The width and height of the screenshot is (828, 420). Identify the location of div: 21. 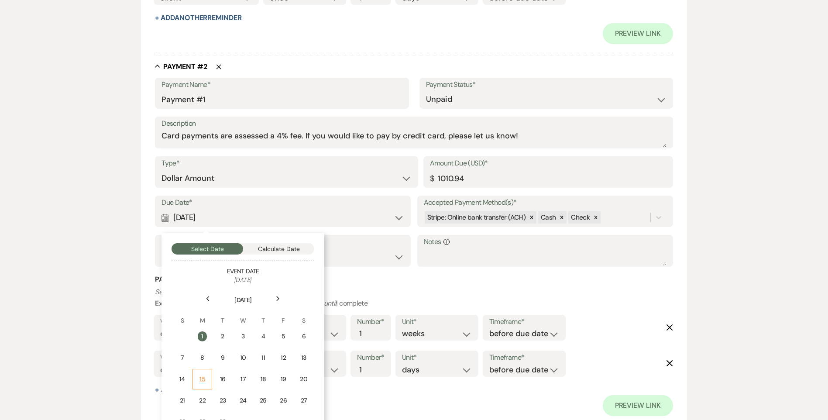
(182, 400).